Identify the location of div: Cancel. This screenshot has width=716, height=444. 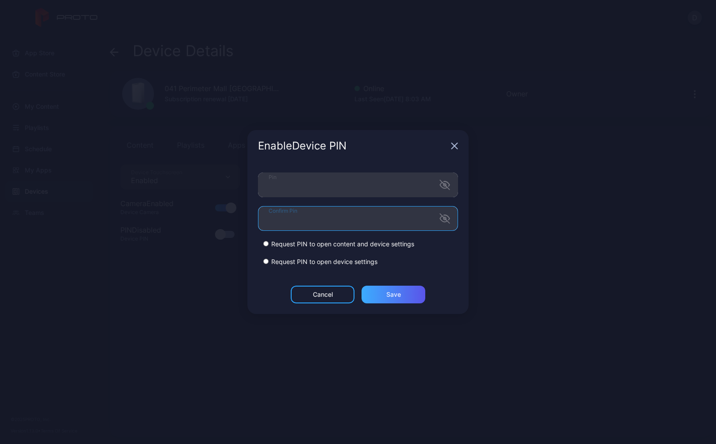
(323, 295).